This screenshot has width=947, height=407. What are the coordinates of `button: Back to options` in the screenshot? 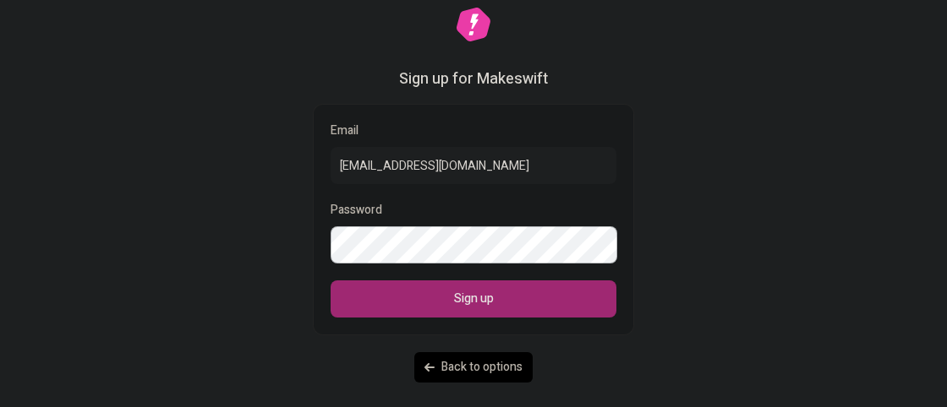 It's located at (473, 368).